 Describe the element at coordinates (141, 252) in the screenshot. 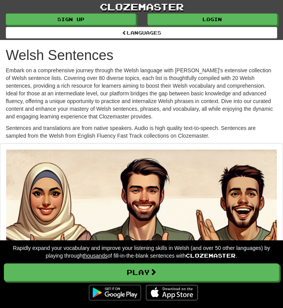

I see `p: Rapidly expand your vocabulary and improve your listening skills in Welsh (and over 50 other lang...` at that location.